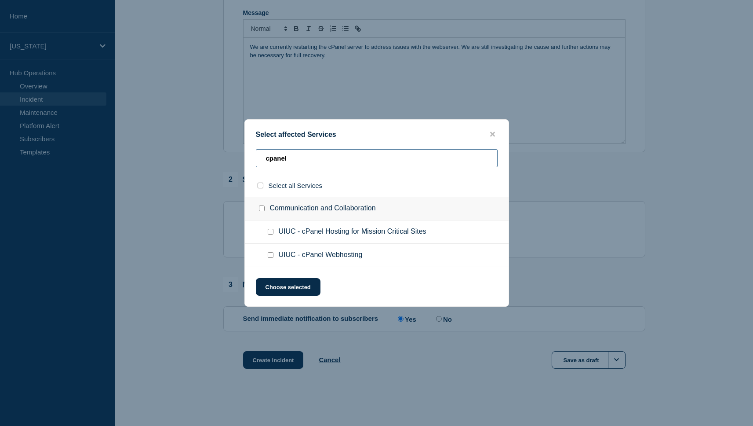 This screenshot has width=753, height=426. I want to click on span: UIUC - cPanel Hosting for Mission Critical Sites, so click(353, 232).